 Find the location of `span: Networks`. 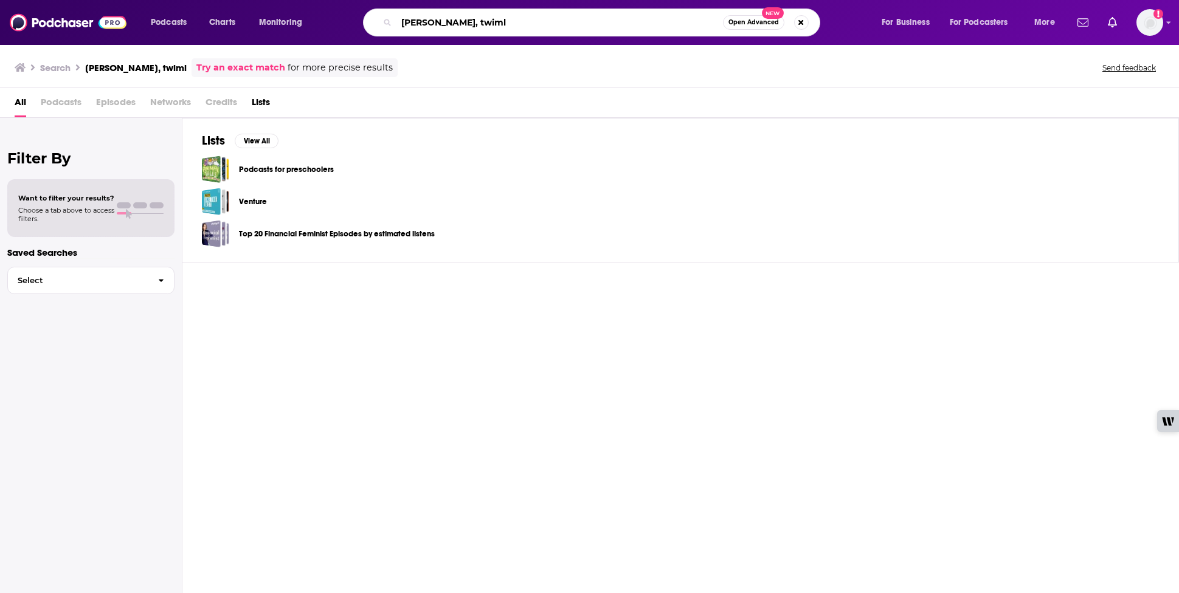

span: Networks is located at coordinates (170, 105).